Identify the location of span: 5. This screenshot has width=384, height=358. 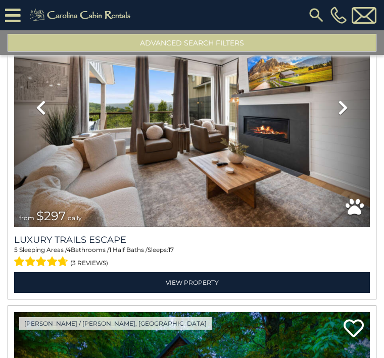
(16, 250).